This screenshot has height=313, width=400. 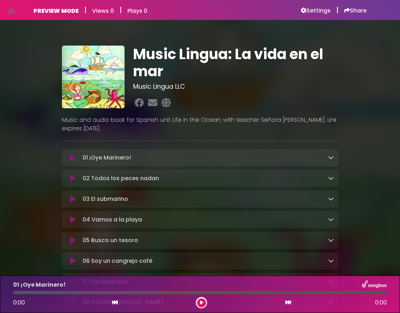 What do you see at coordinates (315, 11) in the screenshot?
I see `a: Settings` at bounding box center [315, 11].